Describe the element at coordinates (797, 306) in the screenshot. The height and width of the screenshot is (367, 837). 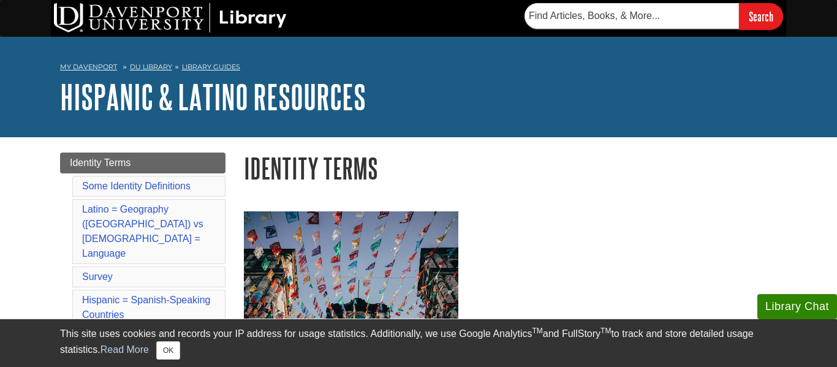
I see `button: Library Chat` at that location.